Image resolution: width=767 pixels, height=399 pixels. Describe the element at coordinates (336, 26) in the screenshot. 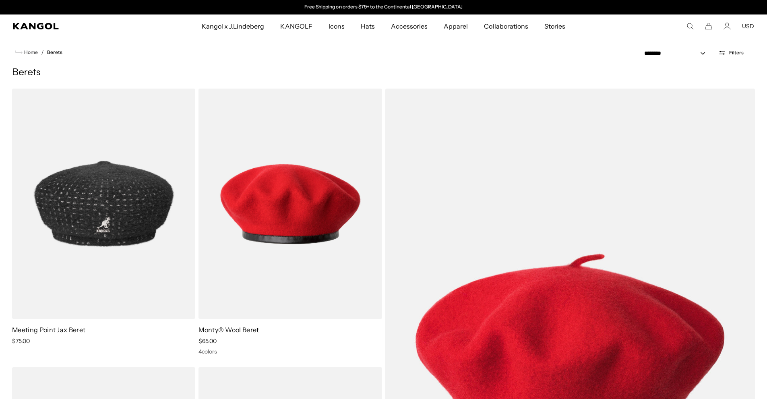

I see `a: Icons` at that location.